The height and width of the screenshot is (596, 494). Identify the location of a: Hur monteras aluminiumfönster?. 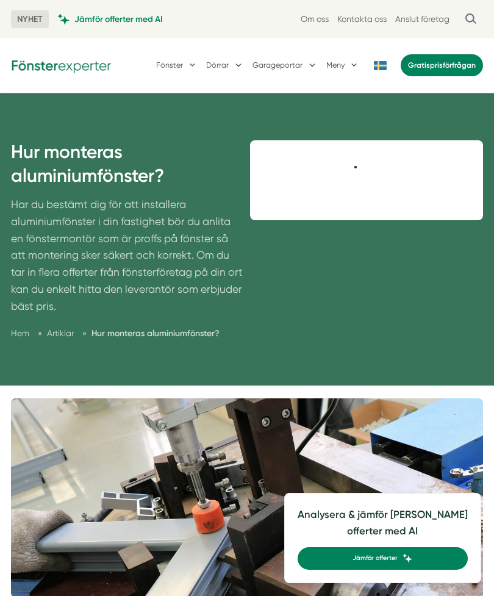
(156, 333).